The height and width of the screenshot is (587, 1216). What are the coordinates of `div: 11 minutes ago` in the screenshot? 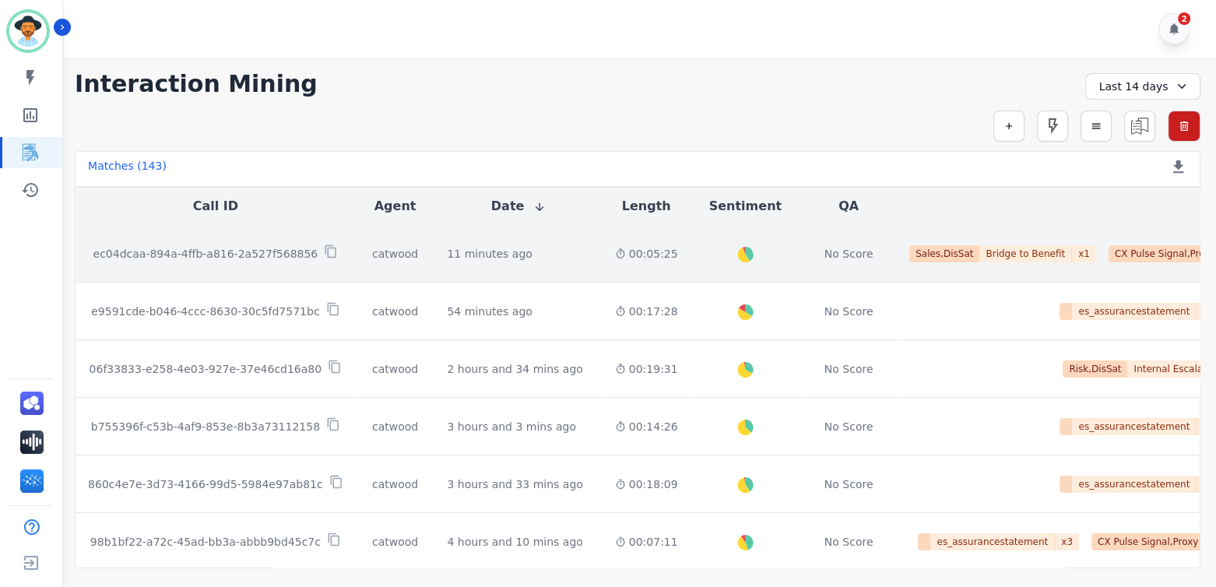 It's located at (489, 254).